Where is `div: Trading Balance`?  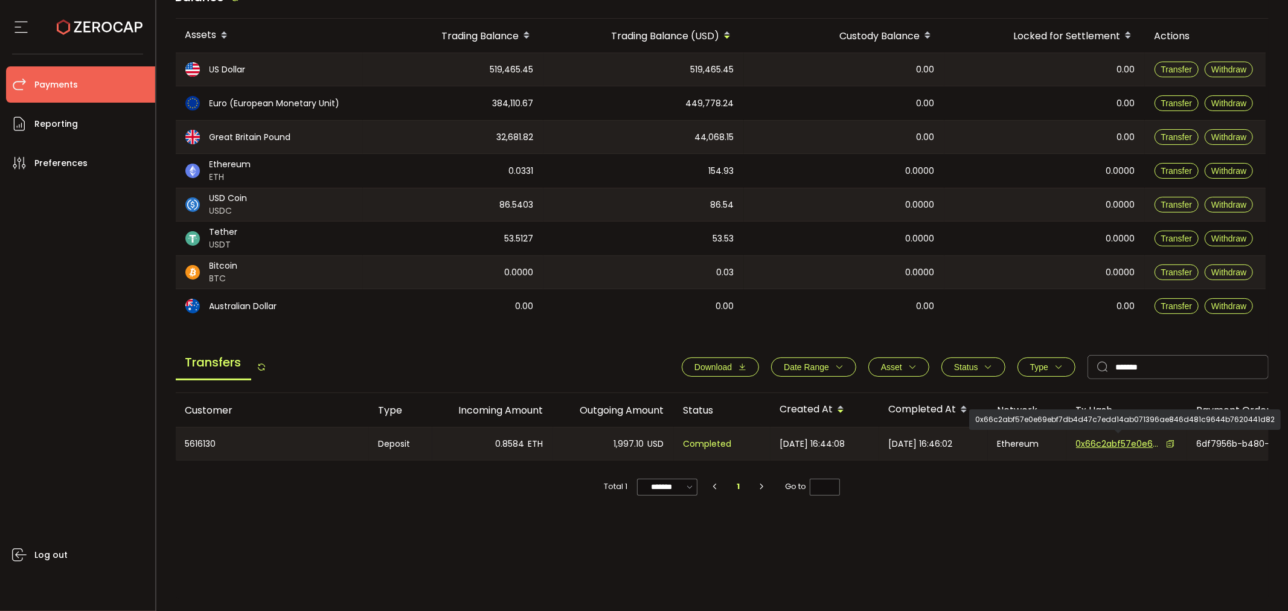 div: Trading Balance is located at coordinates (453, 36).